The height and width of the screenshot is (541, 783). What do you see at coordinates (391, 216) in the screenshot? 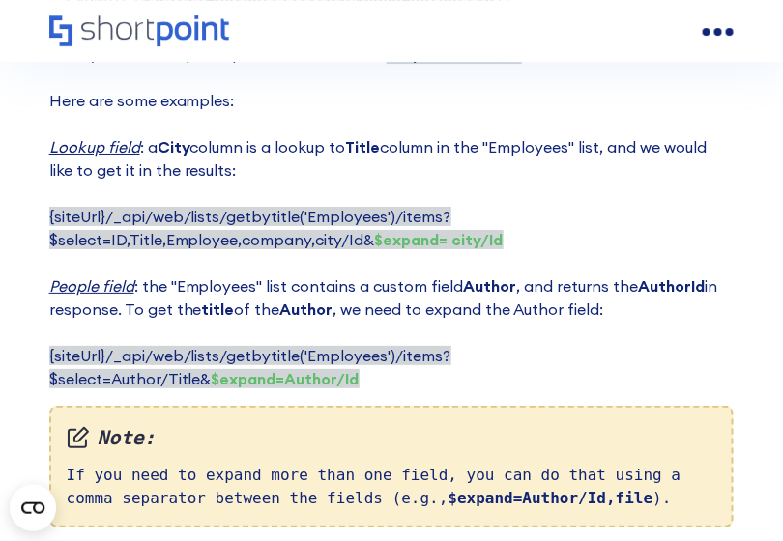
I see `p: The syntax for operator is as follows: Here are some examples: ‍ : a column is a lookup to column...` at bounding box center [391, 216].